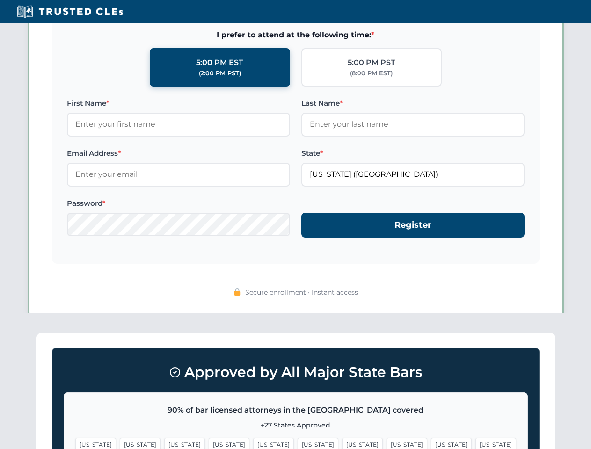 Image resolution: width=591 pixels, height=449 pixels. I want to click on label: Password, so click(178, 203).